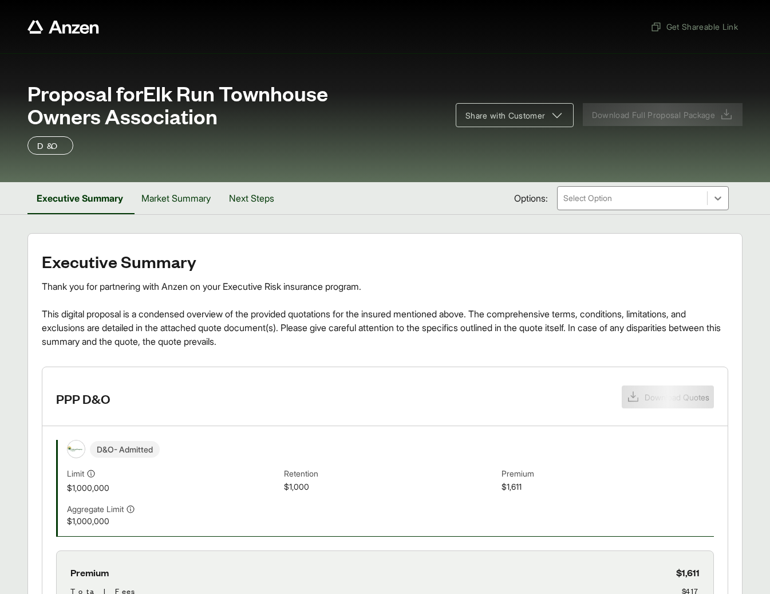 This screenshot has width=770, height=594. I want to click on span: Aggregate Limit, so click(95, 509).